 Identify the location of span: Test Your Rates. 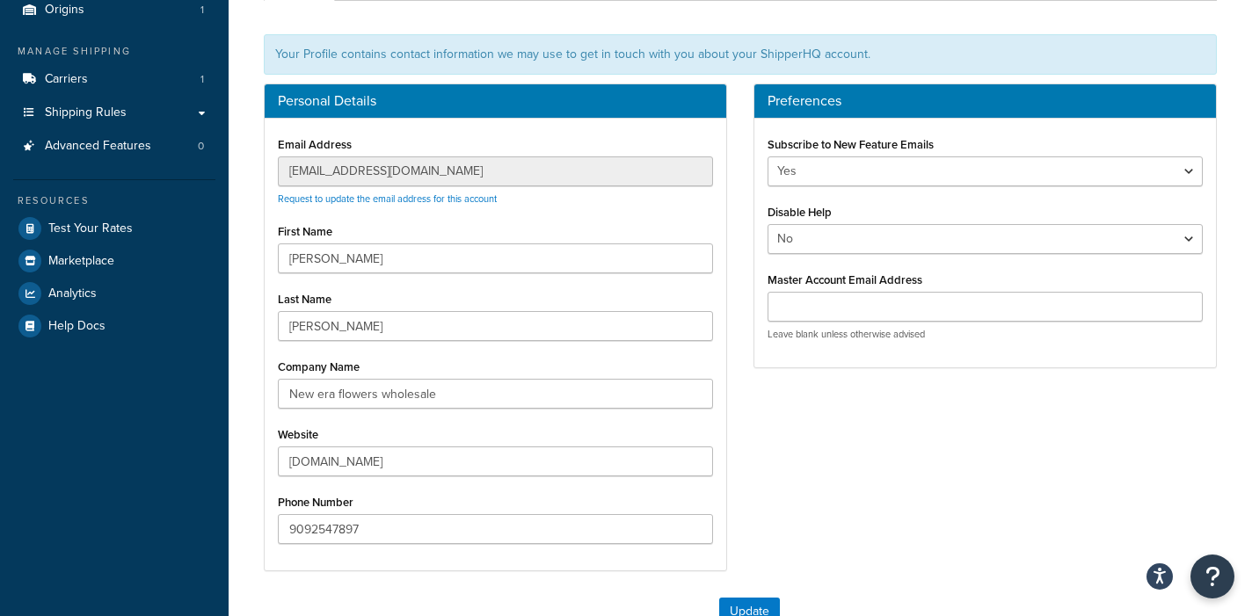
(91, 229).